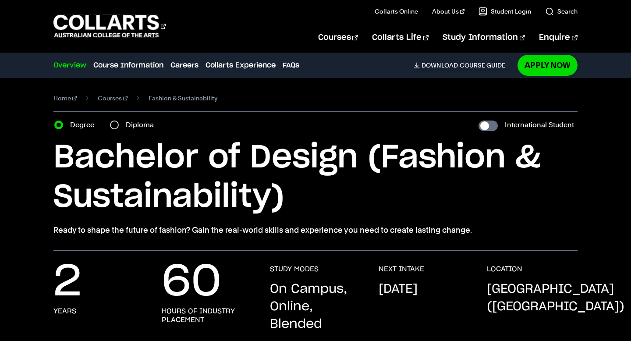  I want to click on a: Study Information, so click(484, 38).